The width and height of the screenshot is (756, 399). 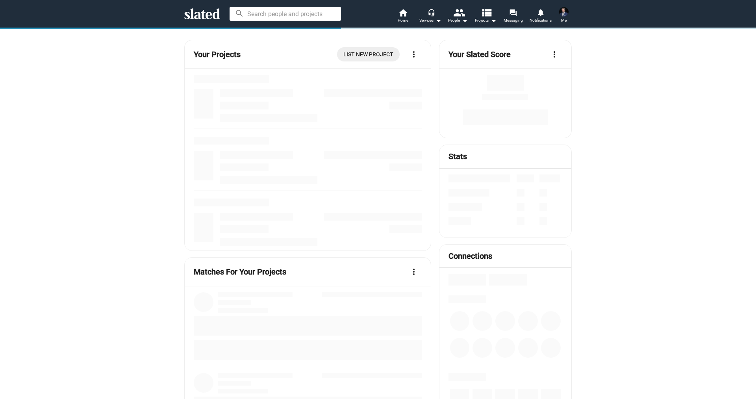 I want to click on a: Messaging, so click(x=513, y=17).